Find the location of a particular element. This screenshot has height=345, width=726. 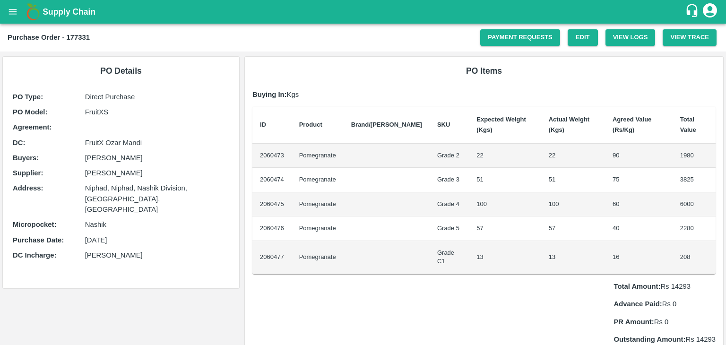

b: DC : is located at coordinates (19, 143).